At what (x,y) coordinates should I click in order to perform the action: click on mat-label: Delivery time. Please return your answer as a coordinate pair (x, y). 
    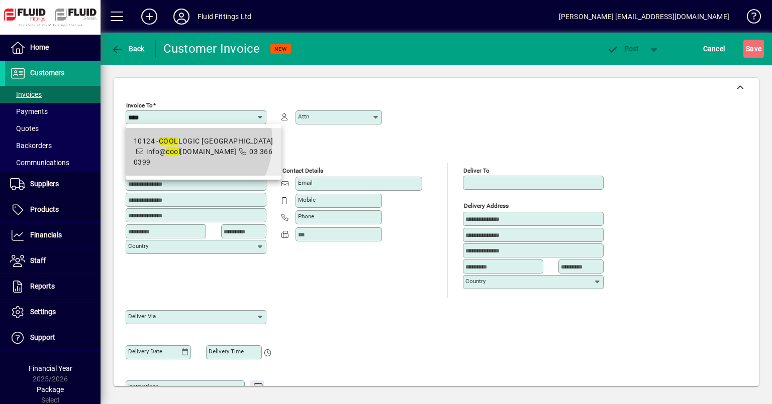
    Looking at the image, I should click on (226, 352).